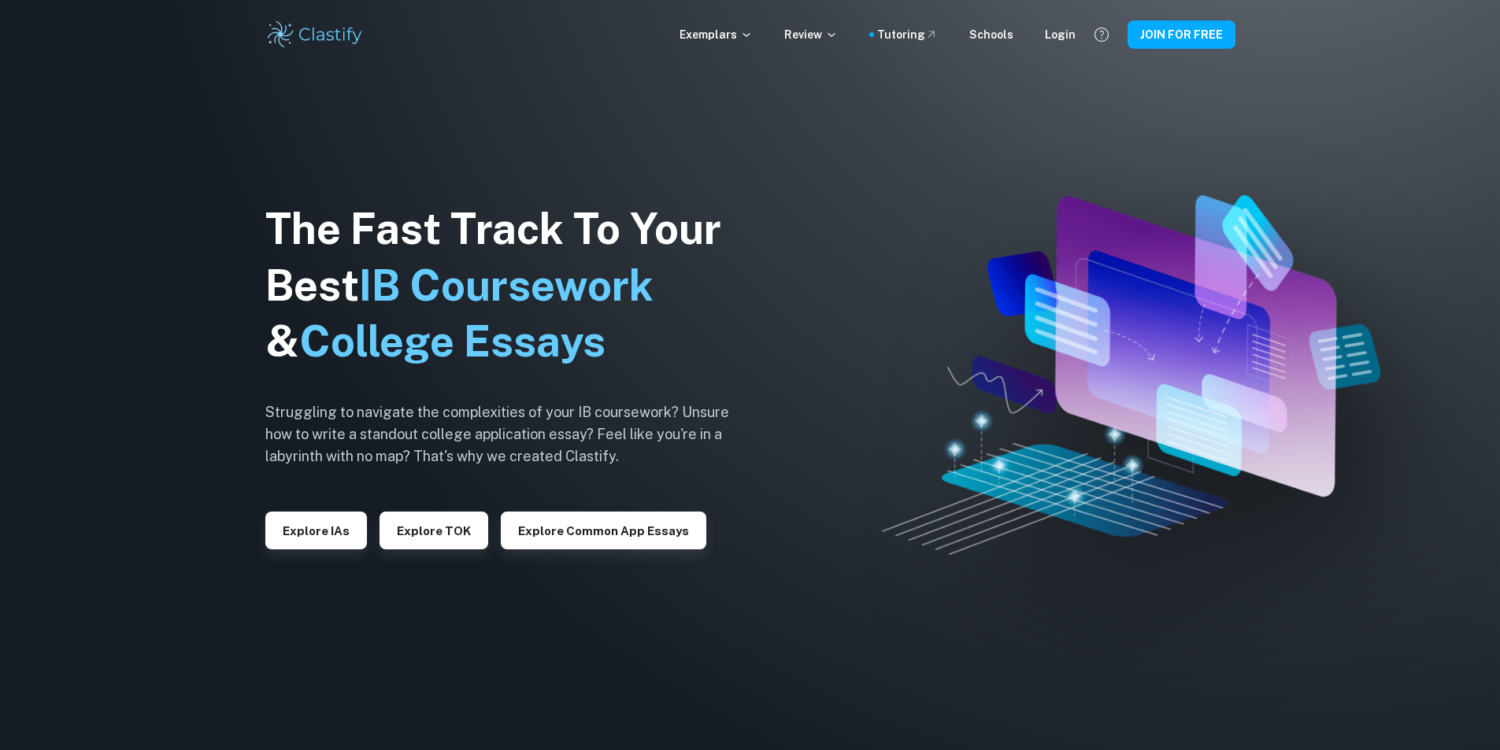  I want to click on a: JOIN FOR FREE, so click(1181, 35).